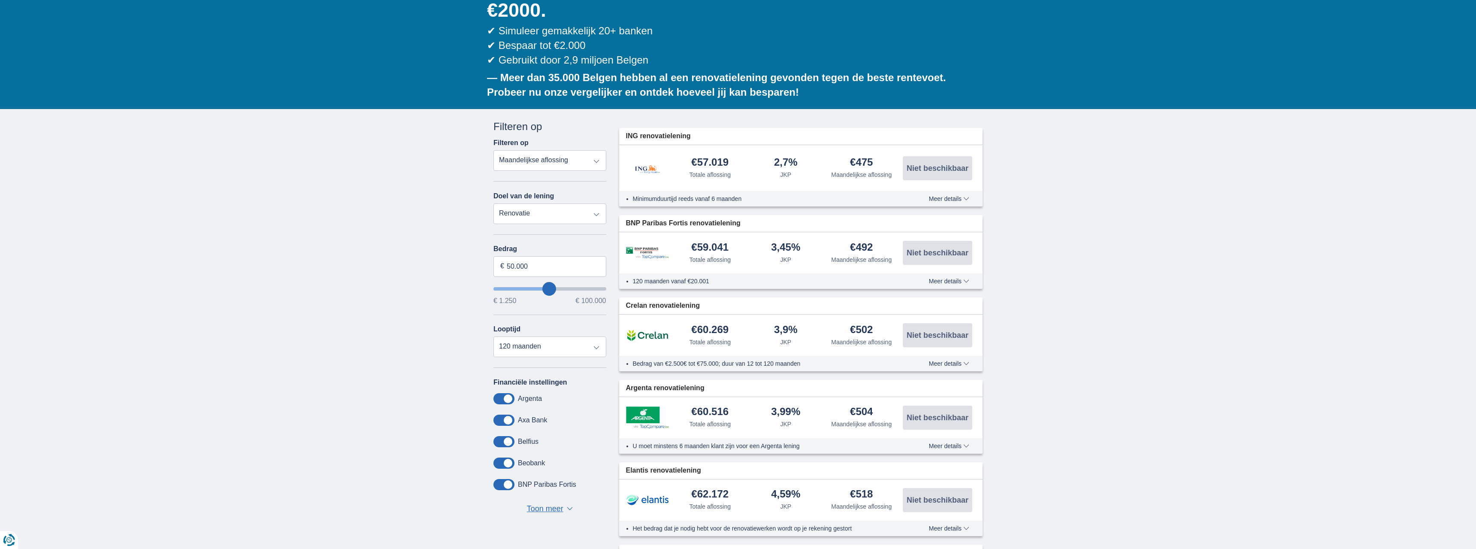 The width and height of the screenshot is (1476, 549). I want to click on span: € 1.250, so click(505, 301).